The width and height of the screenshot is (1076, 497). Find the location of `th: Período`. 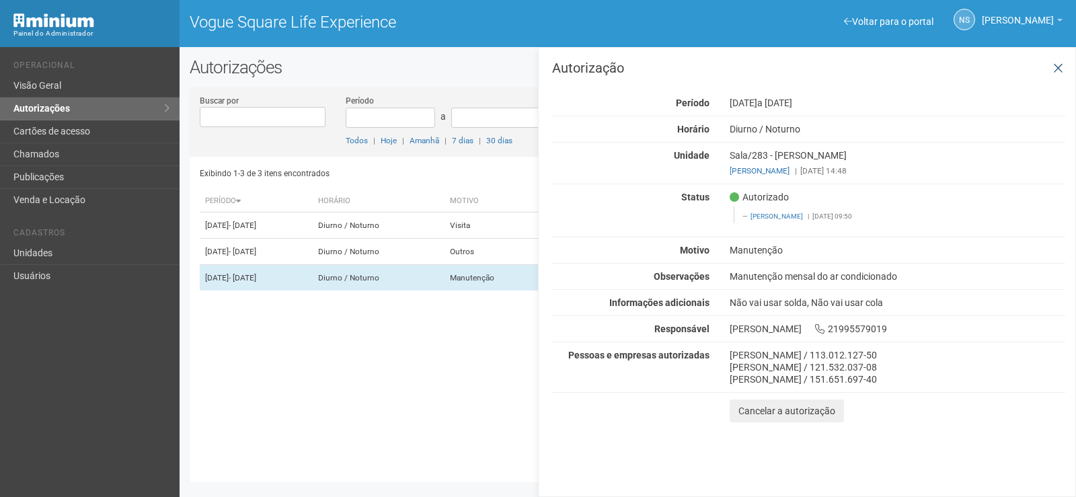

th: Período is located at coordinates (256, 201).